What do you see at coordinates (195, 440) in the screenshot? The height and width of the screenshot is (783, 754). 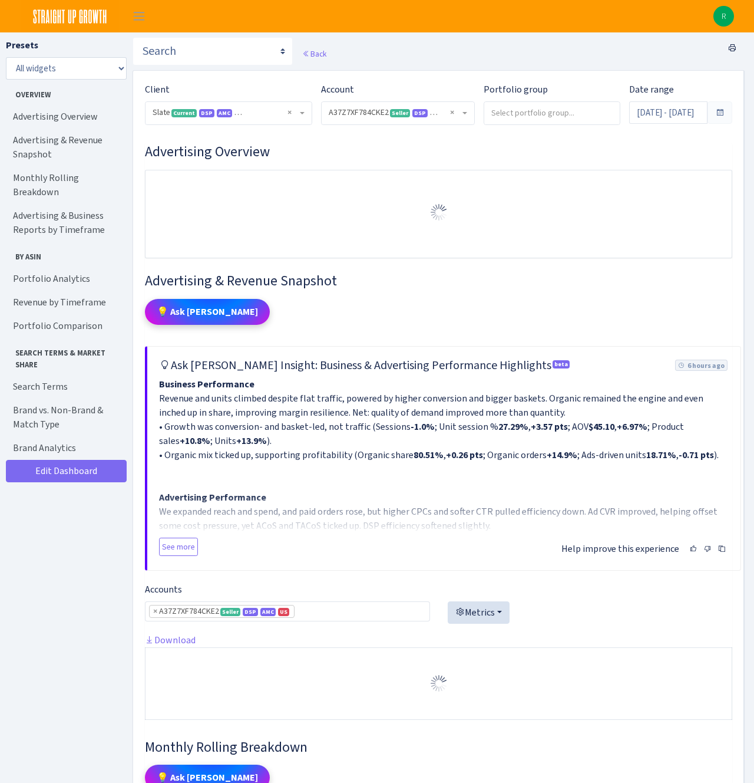 I see `strong: +10.8%` at bounding box center [195, 440].